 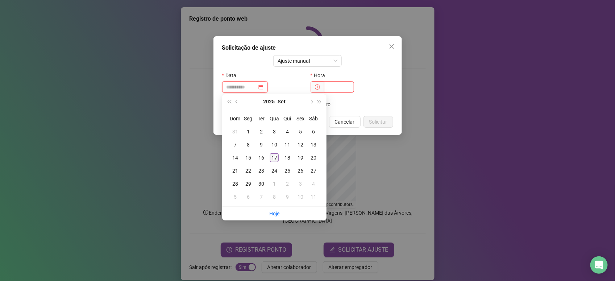 I want to click on td: 2025-09-16, so click(x=261, y=158).